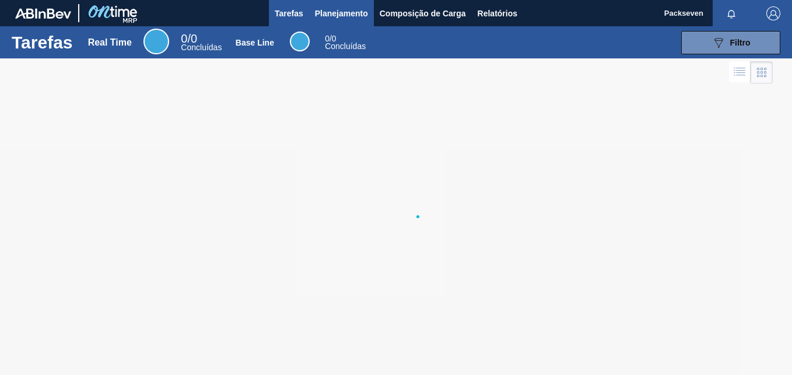 This screenshot has height=375, width=792. What do you see at coordinates (740, 43) in the screenshot?
I see `span: Filtro` at bounding box center [740, 43].